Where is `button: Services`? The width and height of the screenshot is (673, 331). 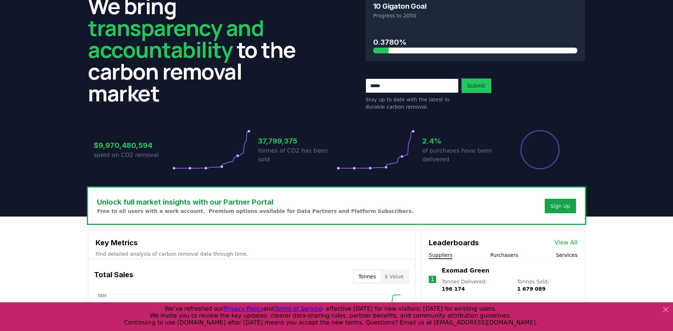 button: Services is located at coordinates (567, 255).